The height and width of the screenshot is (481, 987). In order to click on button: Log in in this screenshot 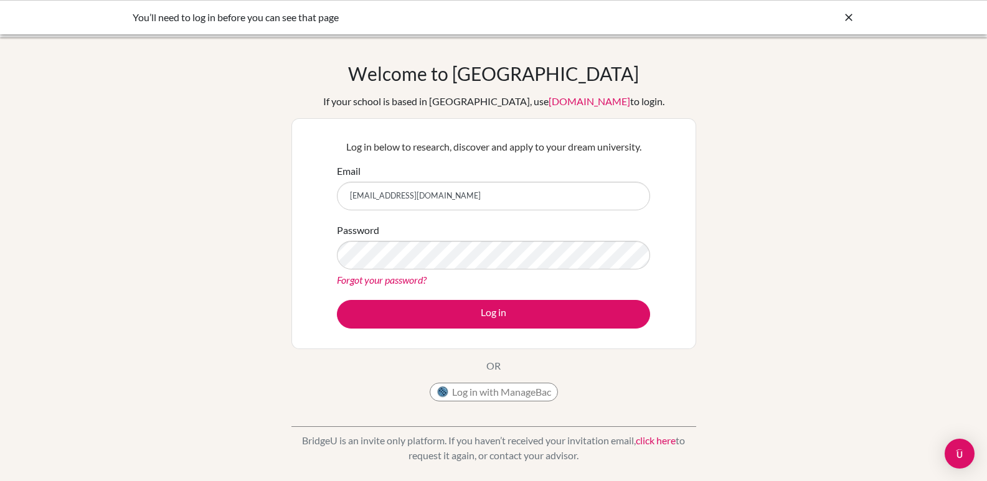, I will do `click(493, 314)`.